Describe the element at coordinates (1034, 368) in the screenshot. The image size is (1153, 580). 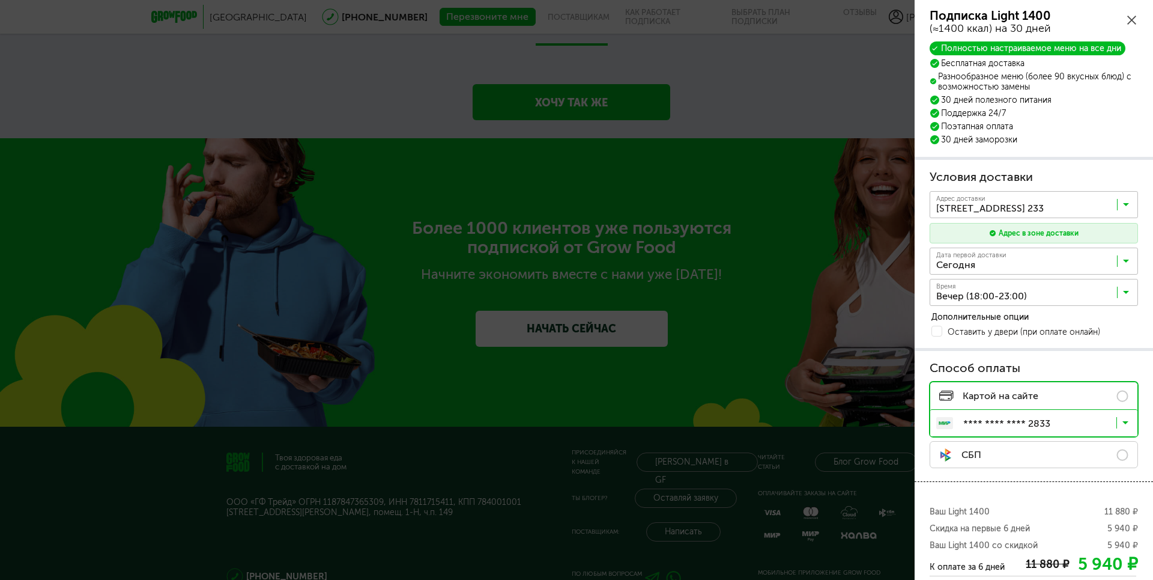
I see `h3: Способ оплаты` at that location.